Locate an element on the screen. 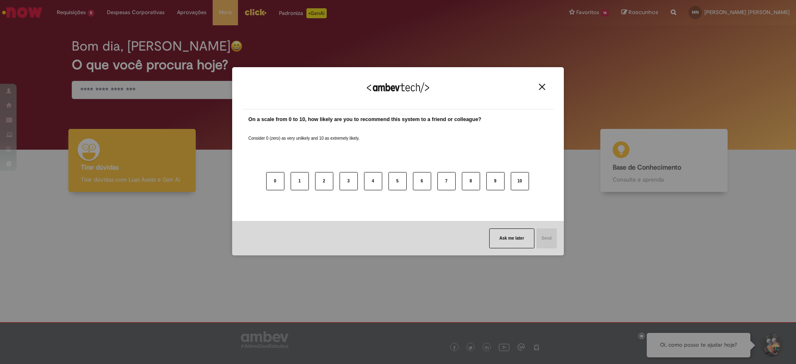 The height and width of the screenshot is (364, 796). button: 10 is located at coordinates (520, 181).